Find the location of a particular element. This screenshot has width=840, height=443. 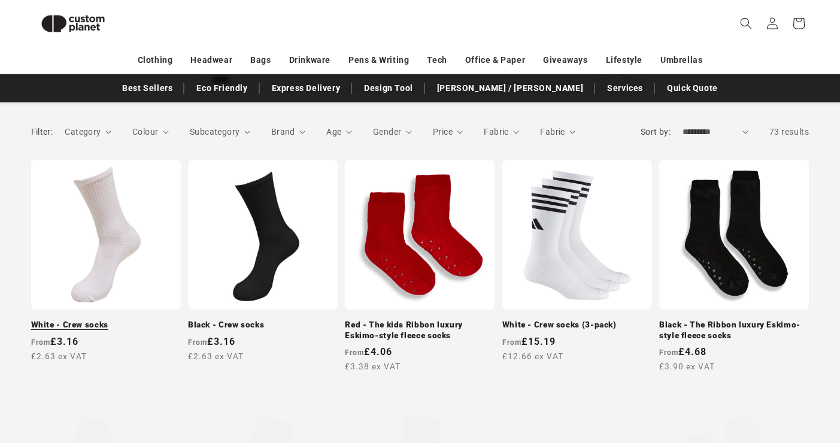

summary: Price is located at coordinates (448, 132).